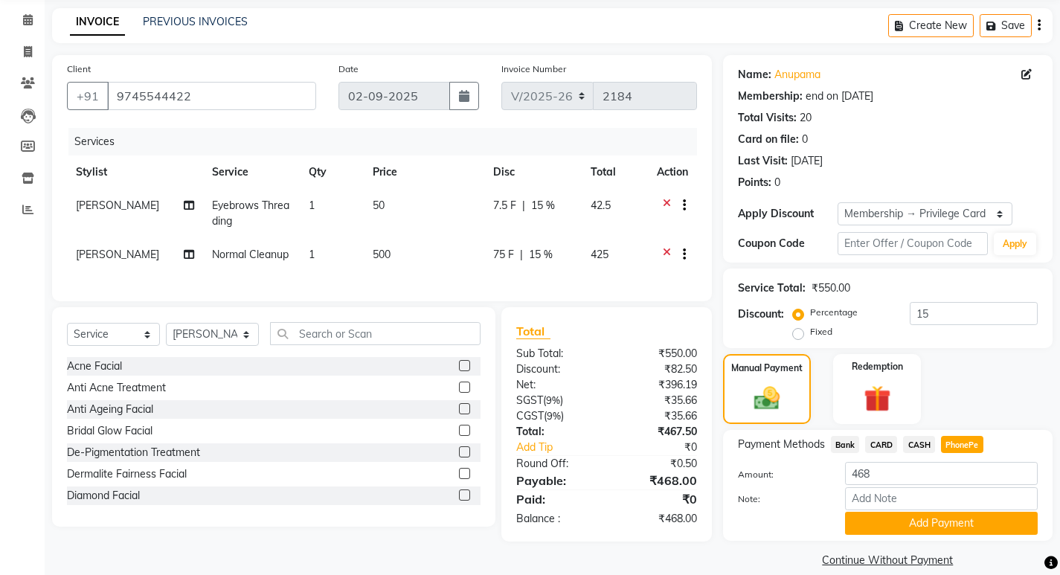  What do you see at coordinates (962, 444) in the screenshot?
I see `span: PhonePe` at bounding box center [962, 444].